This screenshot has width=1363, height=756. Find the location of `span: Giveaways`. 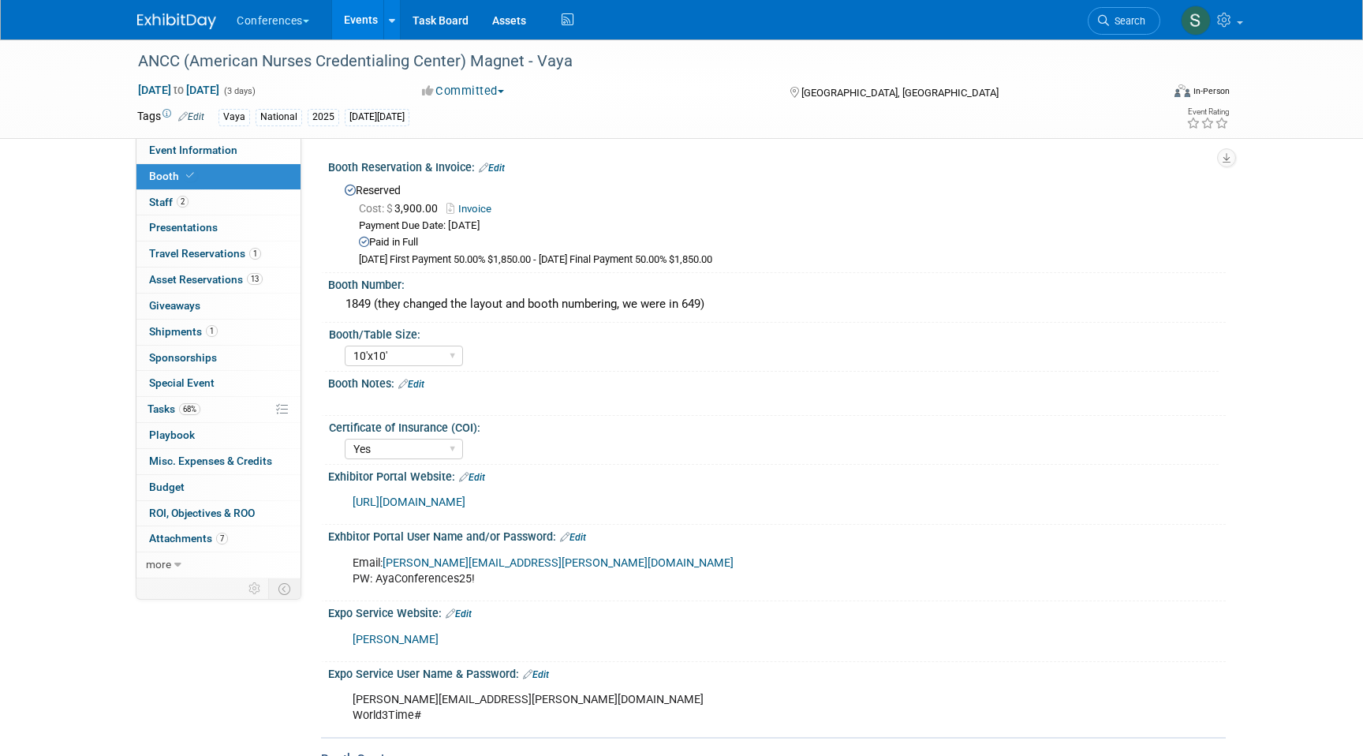

span: Giveaways is located at coordinates (174, 305).